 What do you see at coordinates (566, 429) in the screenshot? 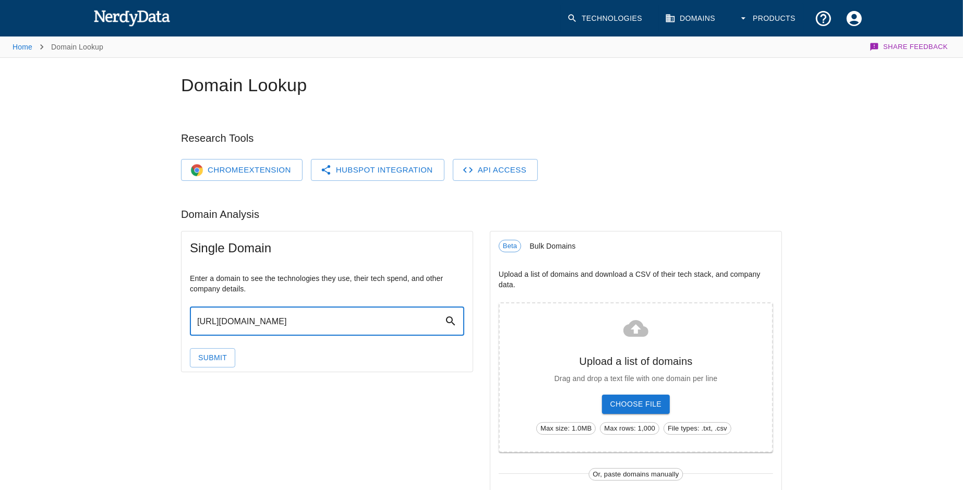
I see `span: Max size: 1.0MB` at bounding box center [566, 429].